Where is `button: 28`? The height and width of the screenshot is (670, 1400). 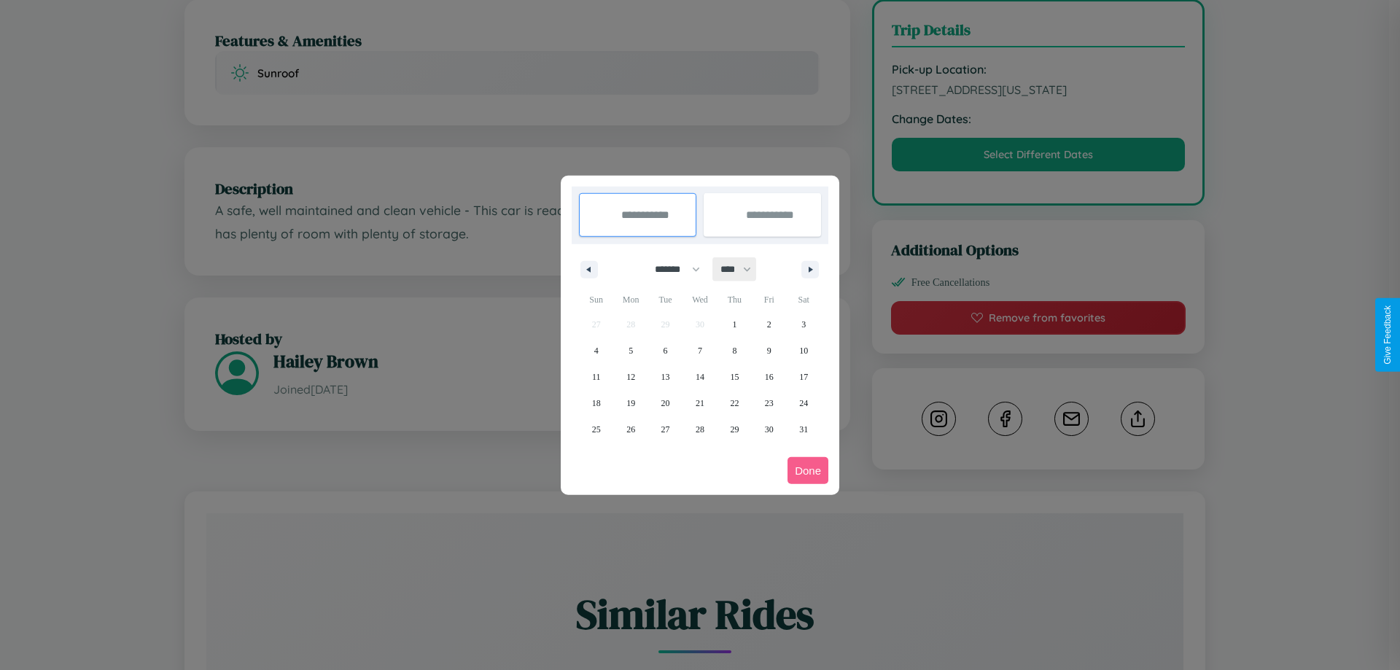 button: 28 is located at coordinates (699, 430).